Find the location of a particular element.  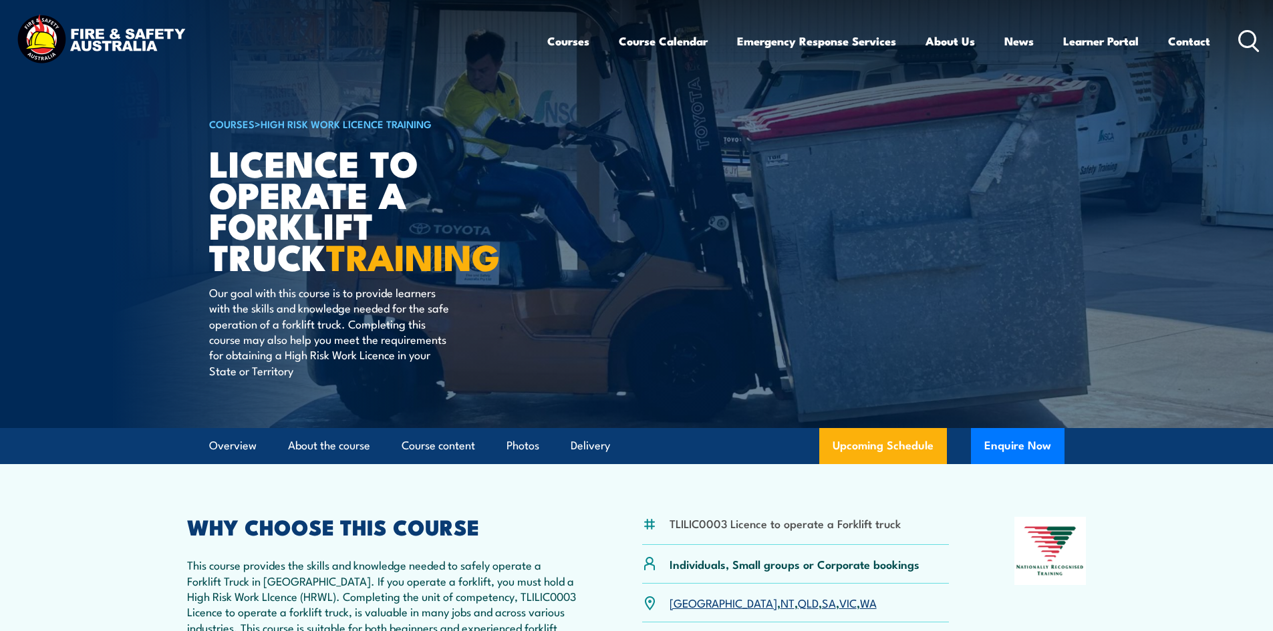

a: NT is located at coordinates (787, 603).